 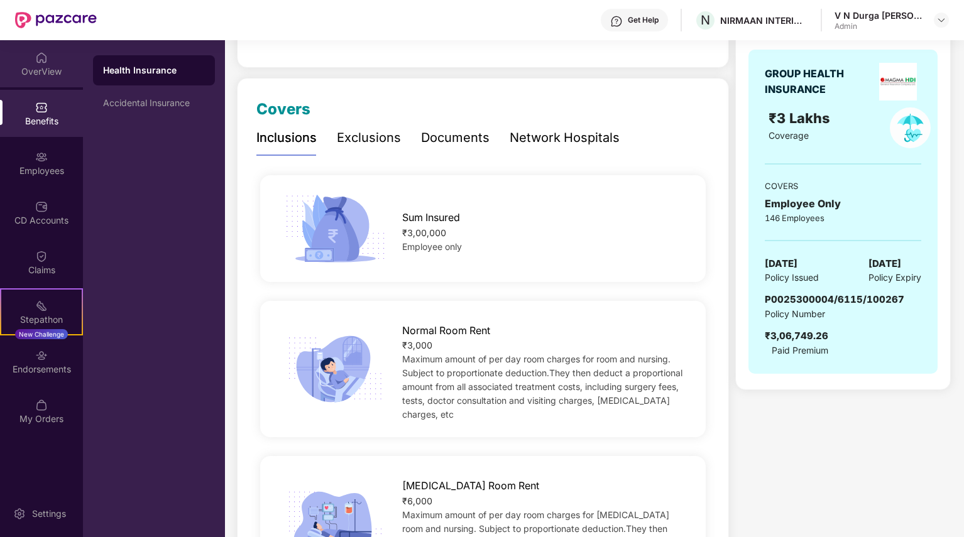 I want to click on div: Stepathon, so click(x=41, y=320).